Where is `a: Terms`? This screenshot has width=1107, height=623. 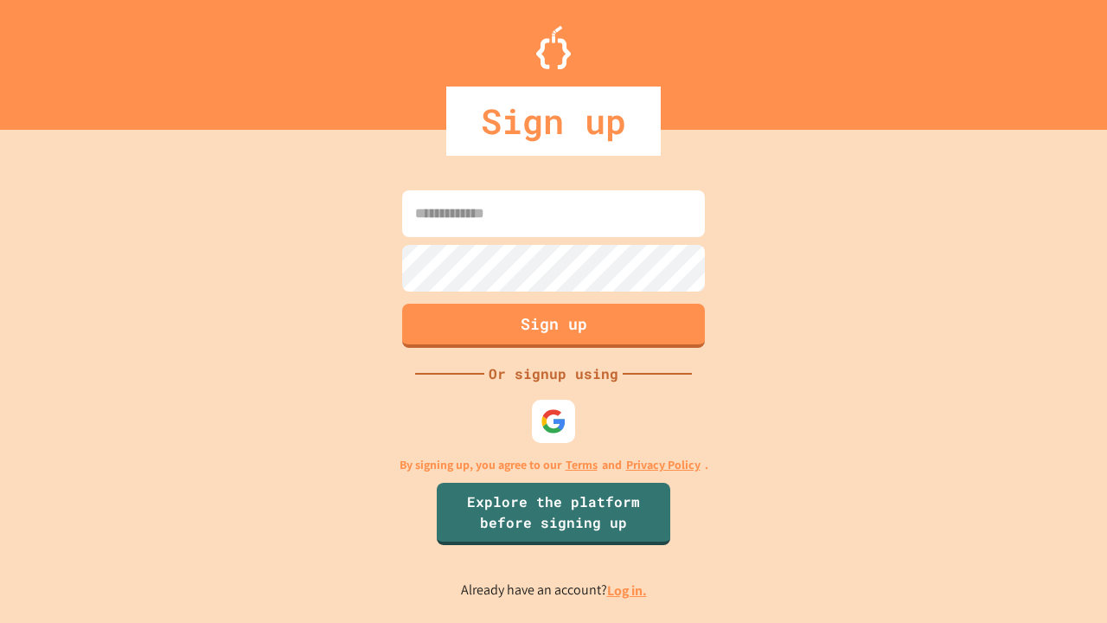 a: Terms is located at coordinates (581, 464).